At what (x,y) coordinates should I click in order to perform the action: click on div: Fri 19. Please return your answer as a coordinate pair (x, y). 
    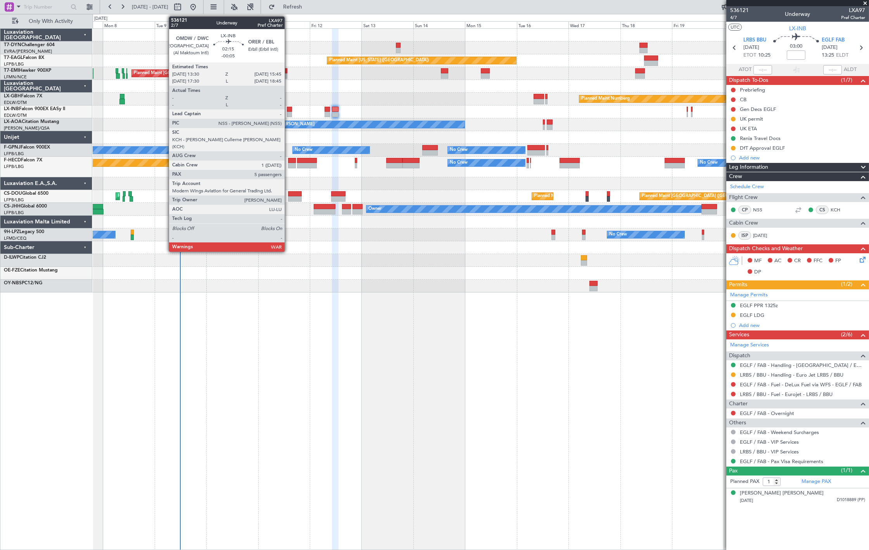
    Looking at the image, I should click on (698, 25).